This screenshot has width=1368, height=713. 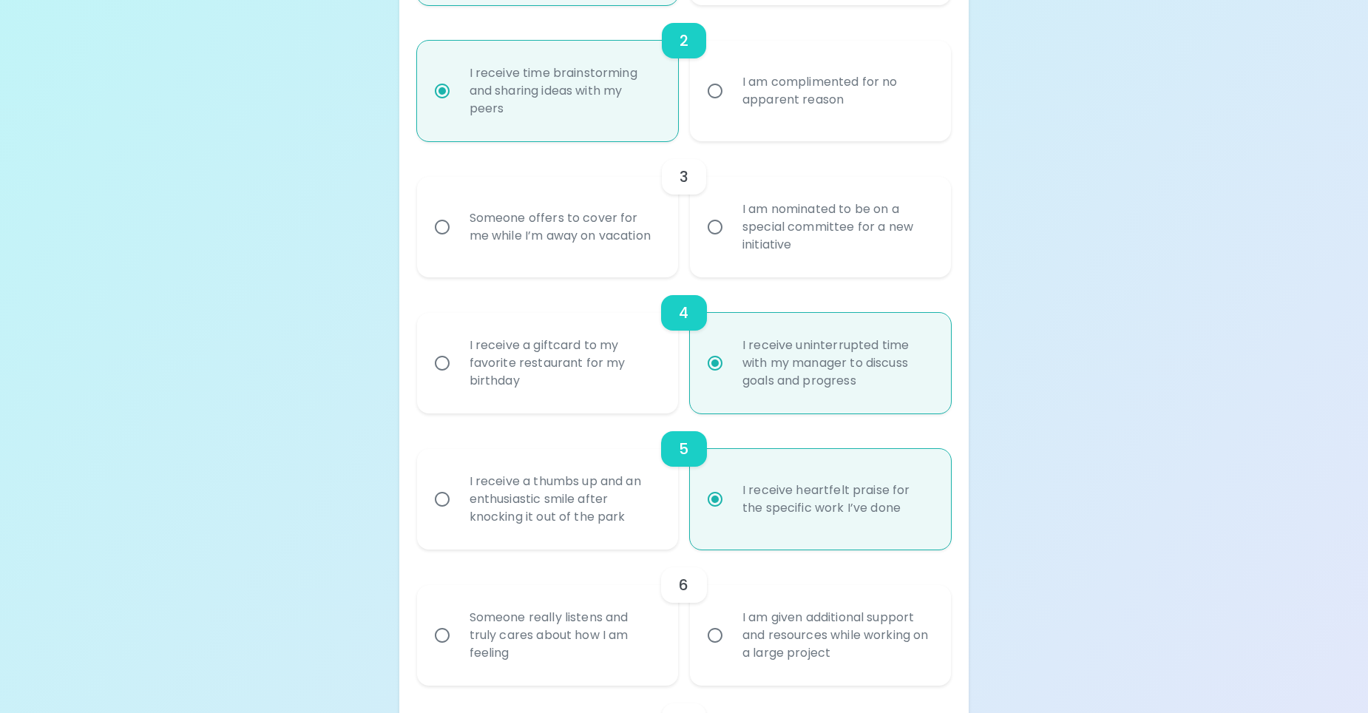 What do you see at coordinates (836, 363) in the screenshot?
I see `div: I receive uninterrupted time with my manager to discuss goals and progress` at bounding box center [836, 363].